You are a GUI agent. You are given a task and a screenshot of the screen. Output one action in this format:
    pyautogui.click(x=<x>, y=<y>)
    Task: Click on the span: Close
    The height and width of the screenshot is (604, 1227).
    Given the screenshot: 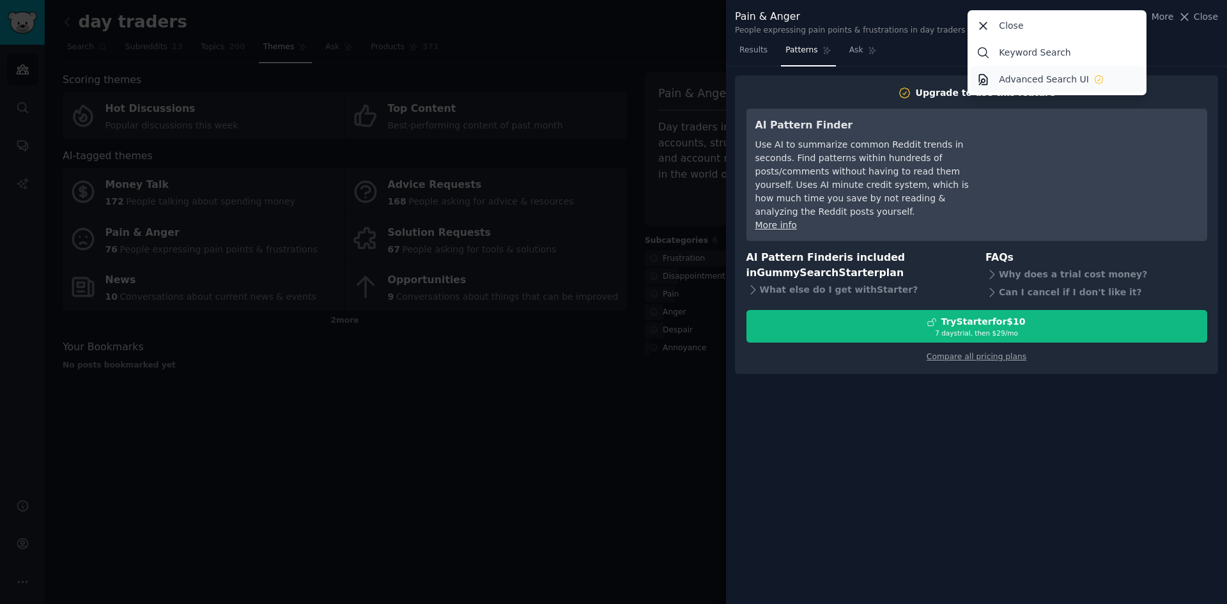 What is the action you would take?
    pyautogui.click(x=1206, y=17)
    